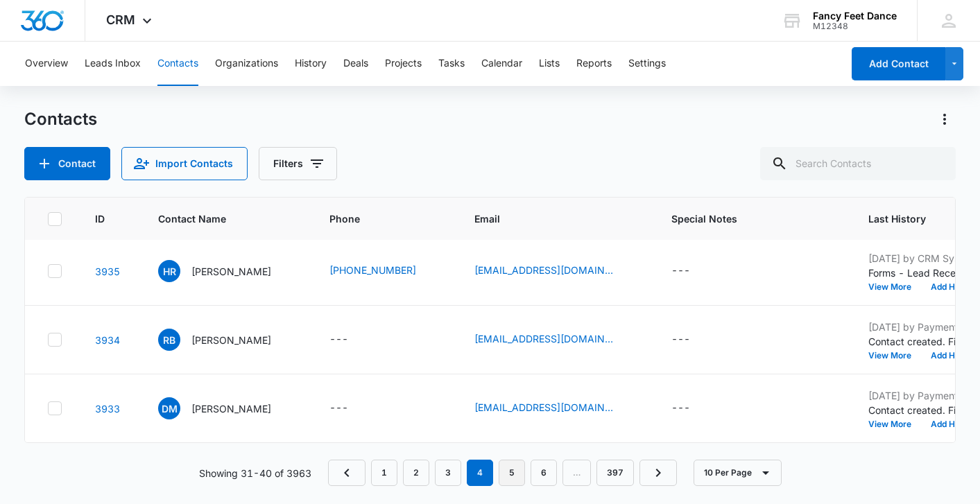 Image resolution: width=980 pixels, height=504 pixels. What do you see at coordinates (227, 408) in the screenshot?
I see `div: Contact Name - Diana Montoya - Select to Edit Field` at bounding box center [227, 408].